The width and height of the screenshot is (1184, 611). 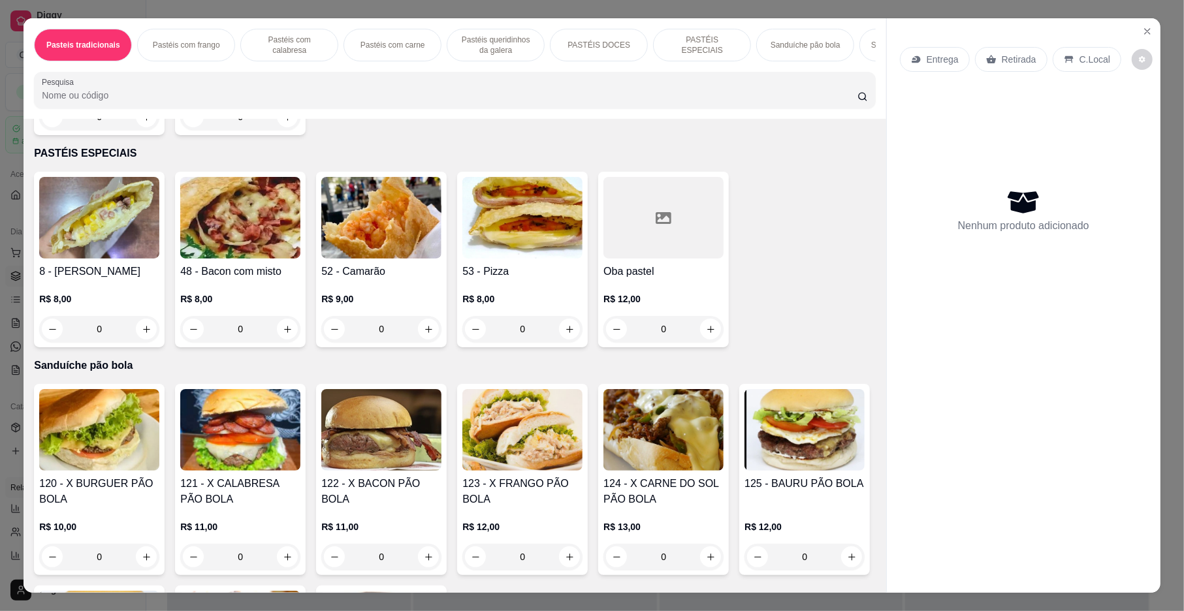 I want to click on h4: 122 - X BACON PÃO BOLA, so click(x=382, y=492).